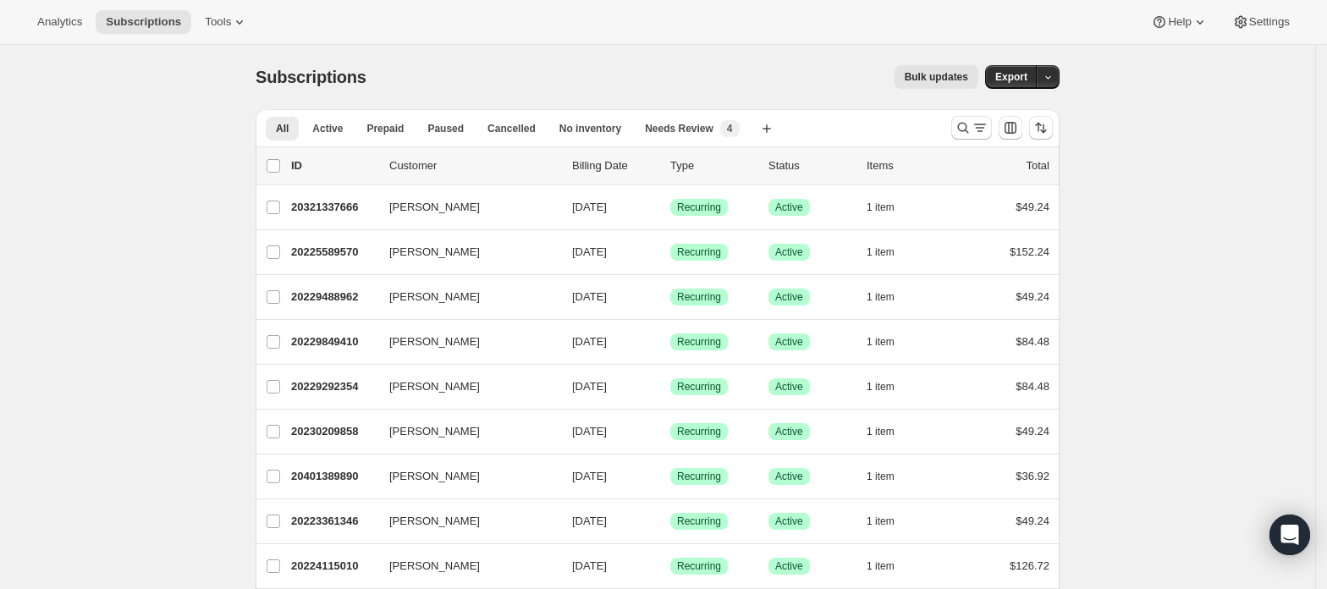 This screenshot has height=589, width=1327. What do you see at coordinates (811, 166) in the screenshot?
I see `p: Status` at bounding box center [811, 166].